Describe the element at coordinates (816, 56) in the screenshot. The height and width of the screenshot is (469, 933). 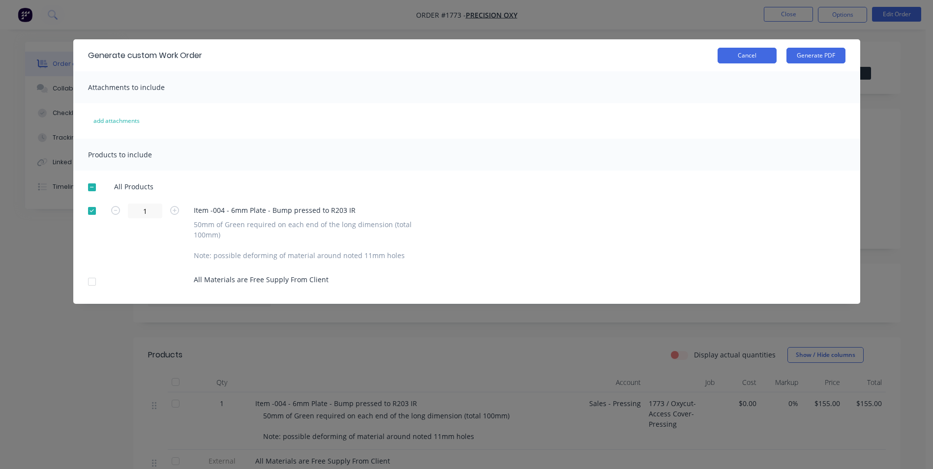
I see `button: Generate PDF` at that location.